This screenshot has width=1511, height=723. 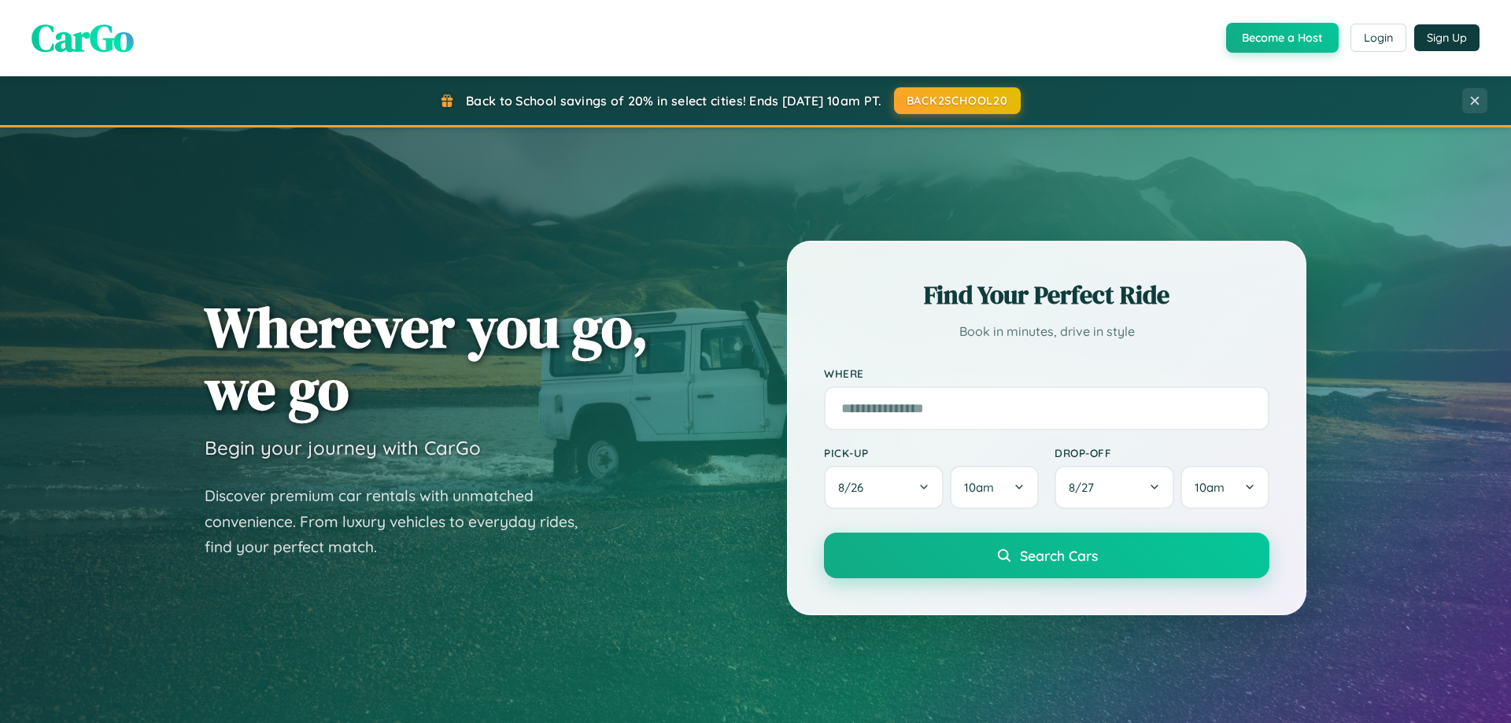 What do you see at coordinates (1046, 555) in the screenshot?
I see `button: Search Cars` at bounding box center [1046, 555].